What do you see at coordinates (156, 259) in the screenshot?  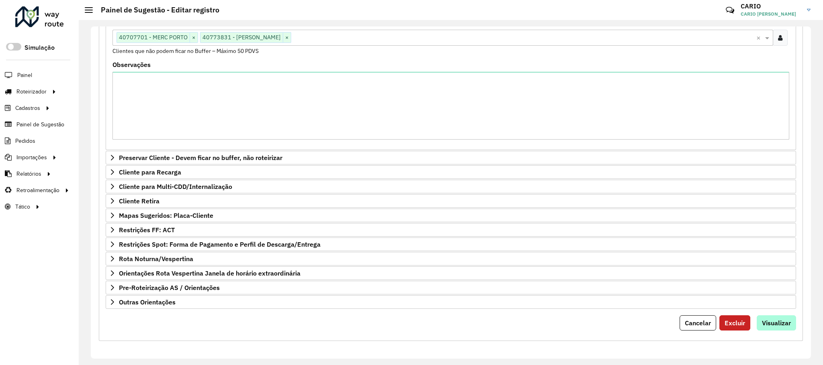 I see `span: Rota Noturna/Vespertina` at bounding box center [156, 259].